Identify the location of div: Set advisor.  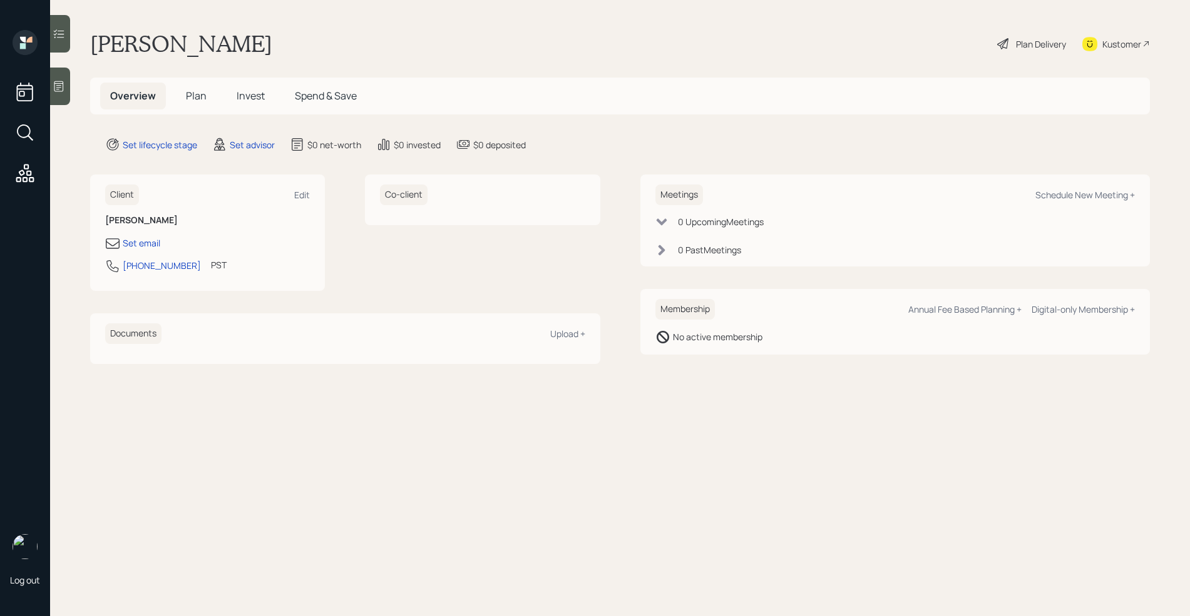
(252, 145).